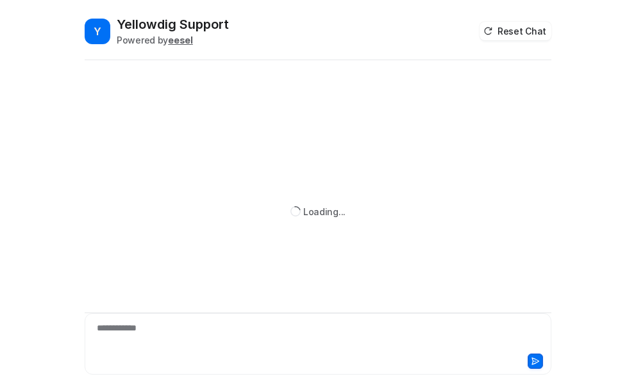 Image resolution: width=636 pixels, height=390 pixels. What do you see at coordinates (180, 40) in the screenshot?
I see `b: eesel` at bounding box center [180, 40].